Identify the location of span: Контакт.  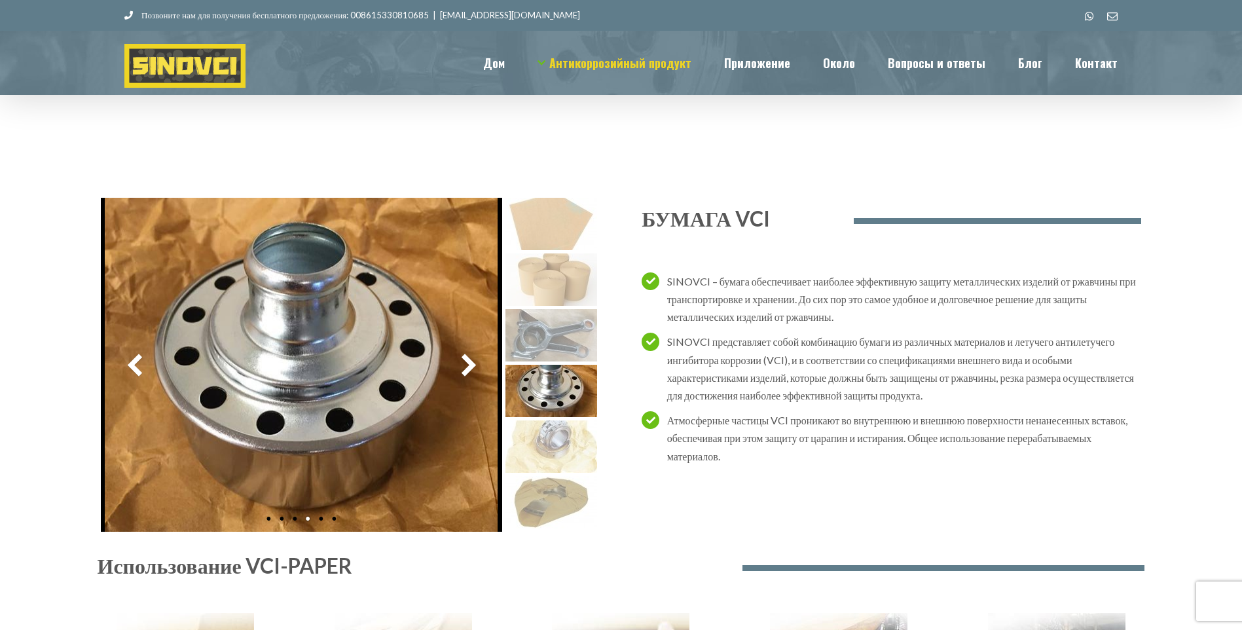
(1096, 63).